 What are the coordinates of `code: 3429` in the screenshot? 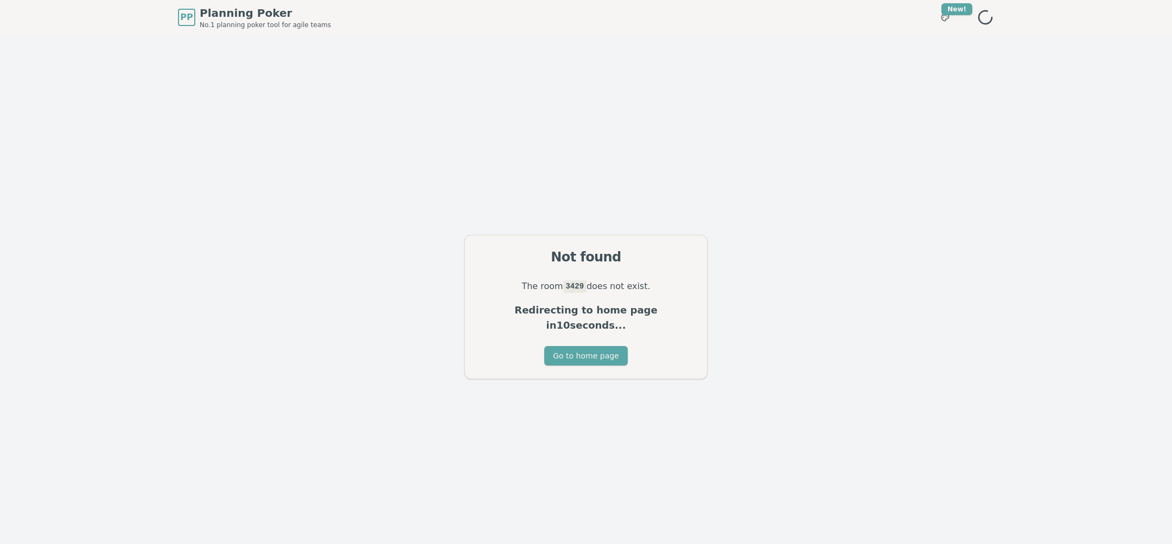 It's located at (575, 287).